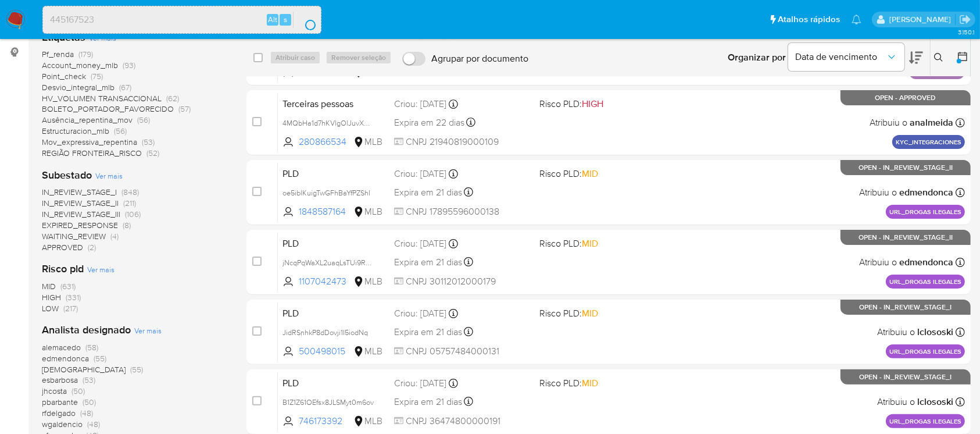 The width and height of the screenshot is (980, 434). I want to click on a: Notificações, so click(856, 19).